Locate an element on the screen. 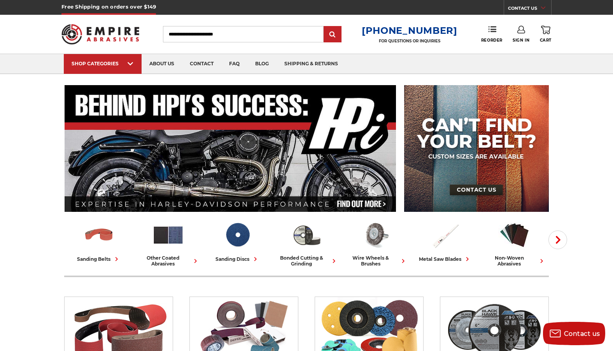 Image resolution: width=613 pixels, height=351 pixels. p: FOR QUESTIONS OR INQUIRIES is located at coordinates (409, 41).